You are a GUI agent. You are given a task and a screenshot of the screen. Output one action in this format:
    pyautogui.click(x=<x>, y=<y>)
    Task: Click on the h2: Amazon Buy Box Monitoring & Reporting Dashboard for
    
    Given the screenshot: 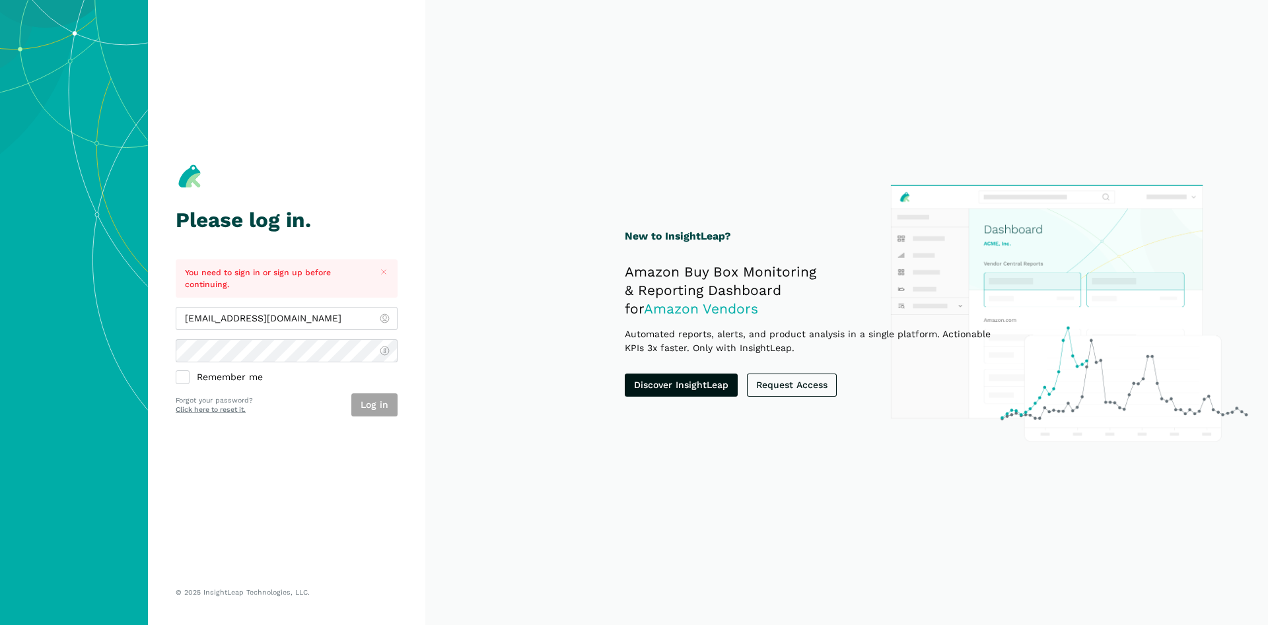 What is the action you would take?
    pyautogui.click(x=818, y=291)
    